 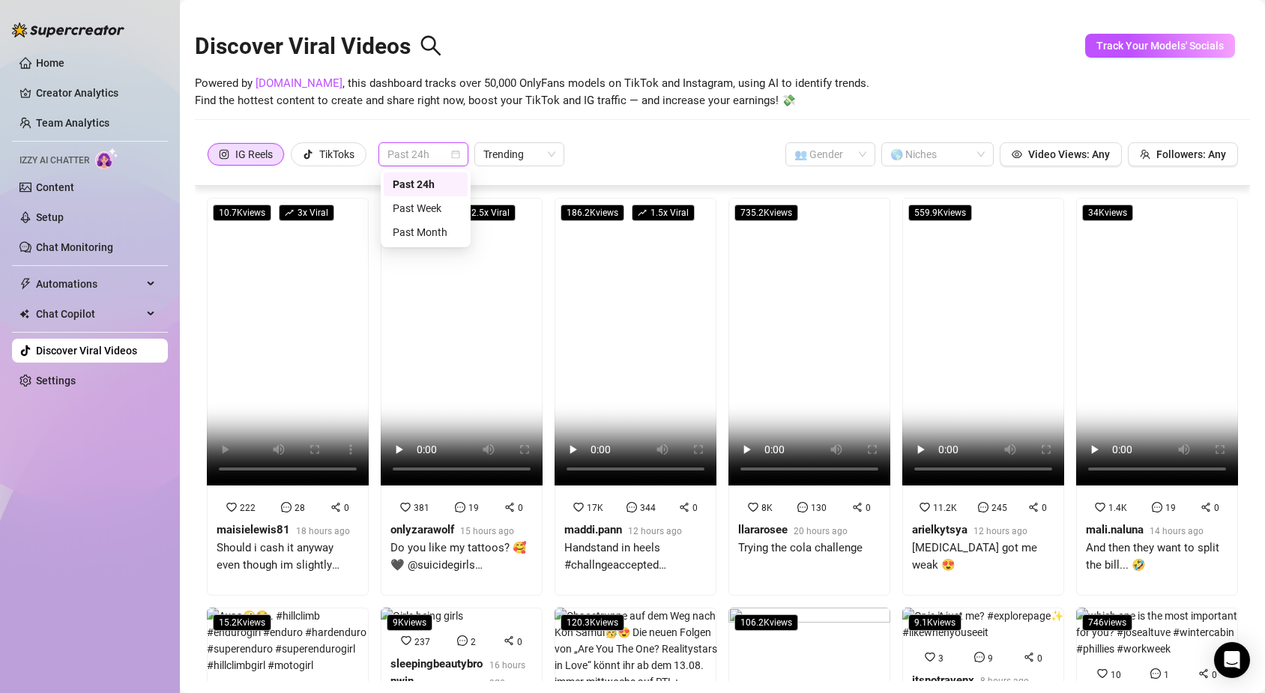 What do you see at coordinates (1166, 675) in the screenshot?
I see `span: 1` at bounding box center [1166, 675].